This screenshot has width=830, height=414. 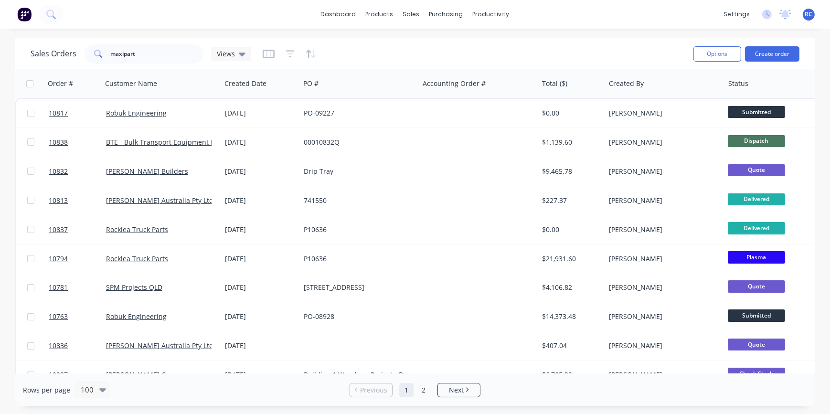 I want to click on a: 10827, so click(x=77, y=375).